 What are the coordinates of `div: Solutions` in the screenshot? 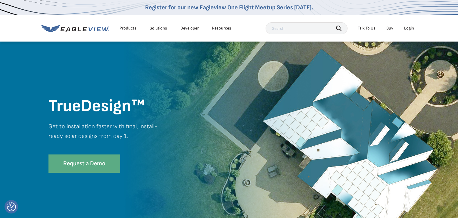 It's located at (158, 28).